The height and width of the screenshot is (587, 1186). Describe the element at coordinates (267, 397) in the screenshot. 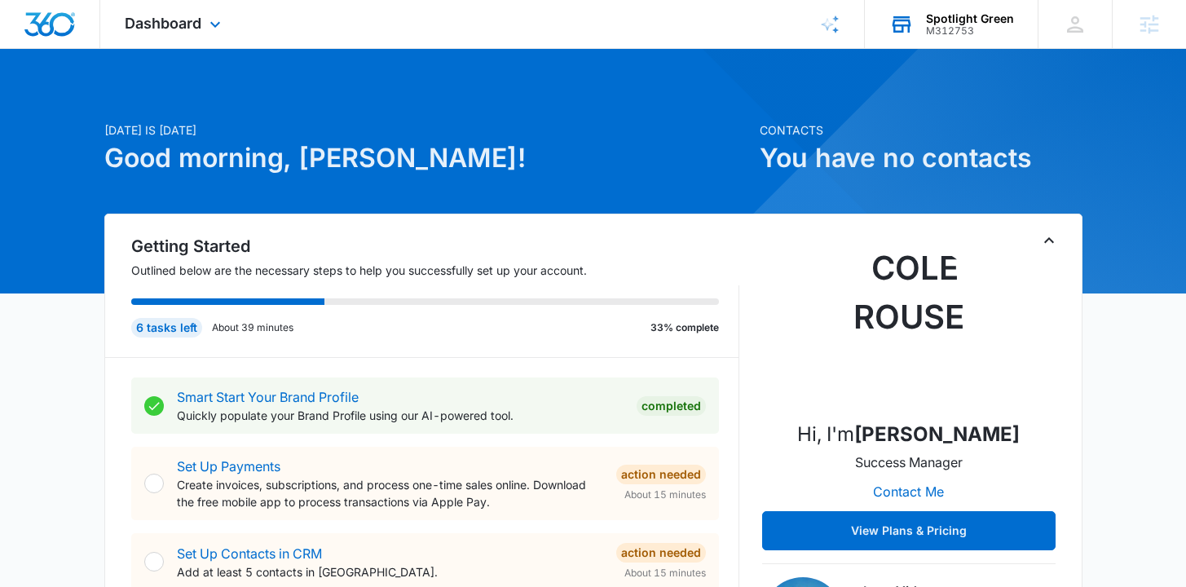

I see `a: Smart Start Your Brand Profile` at that location.